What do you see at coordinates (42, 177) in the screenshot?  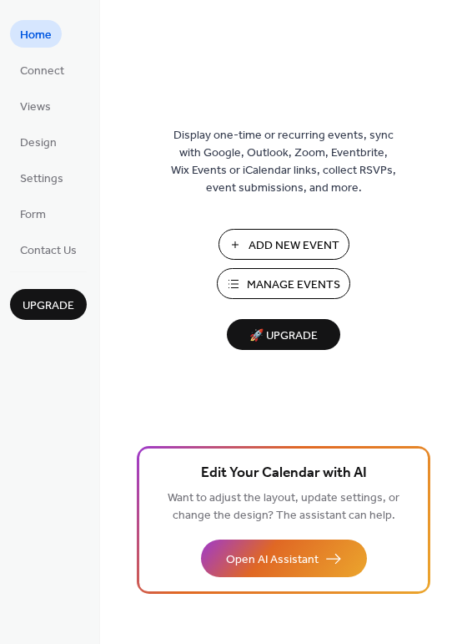 I see `a: Settings` at bounding box center [42, 177].